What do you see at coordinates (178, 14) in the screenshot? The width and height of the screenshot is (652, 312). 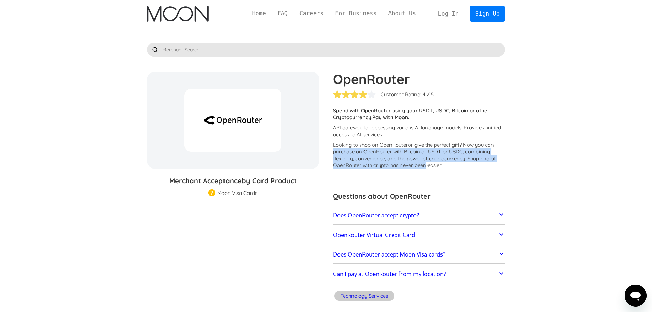 I see `img: Moon Logo` at bounding box center [178, 14].